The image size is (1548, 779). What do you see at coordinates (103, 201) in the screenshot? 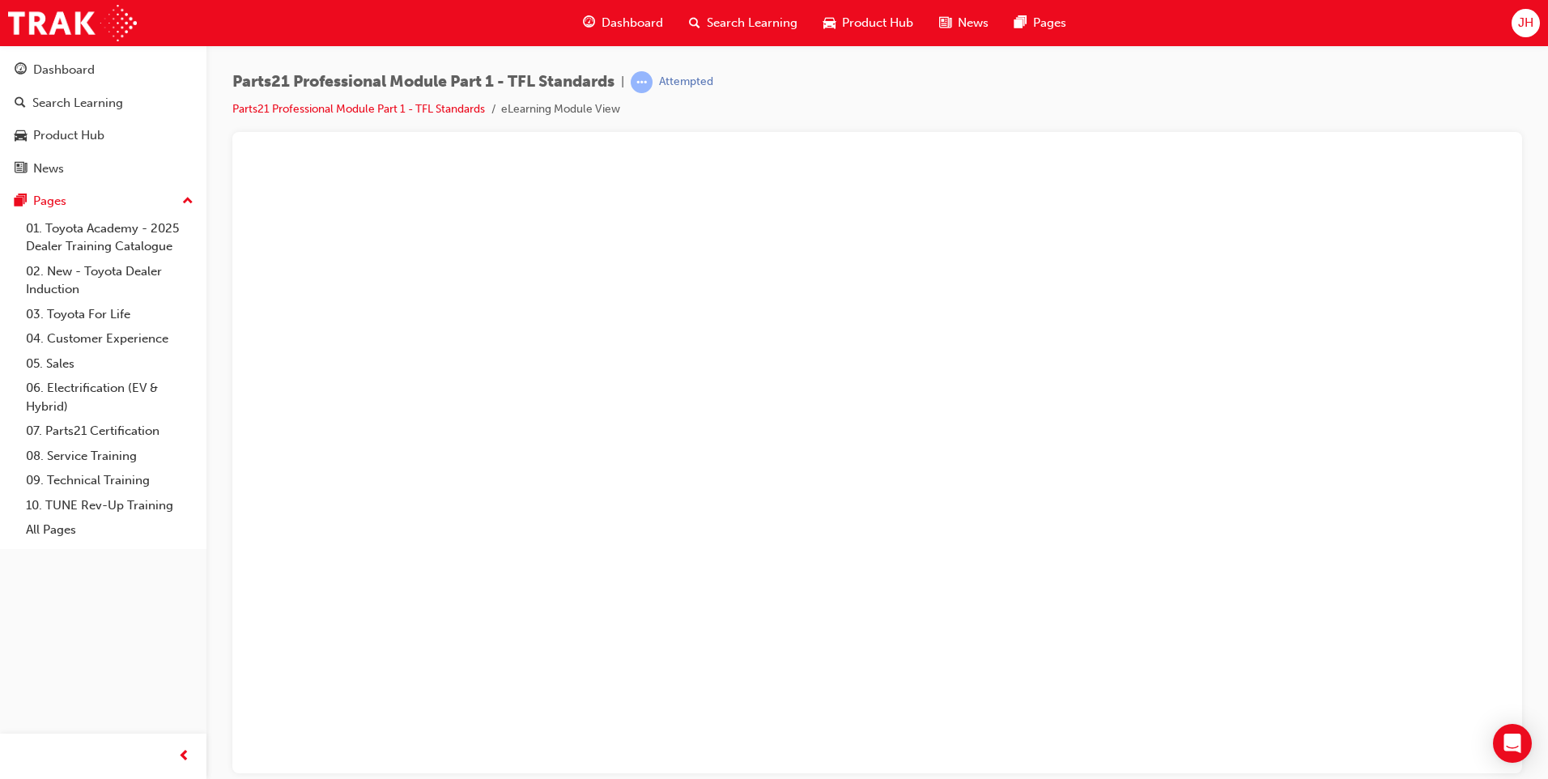
I see `button: Pages` at bounding box center [103, 201].